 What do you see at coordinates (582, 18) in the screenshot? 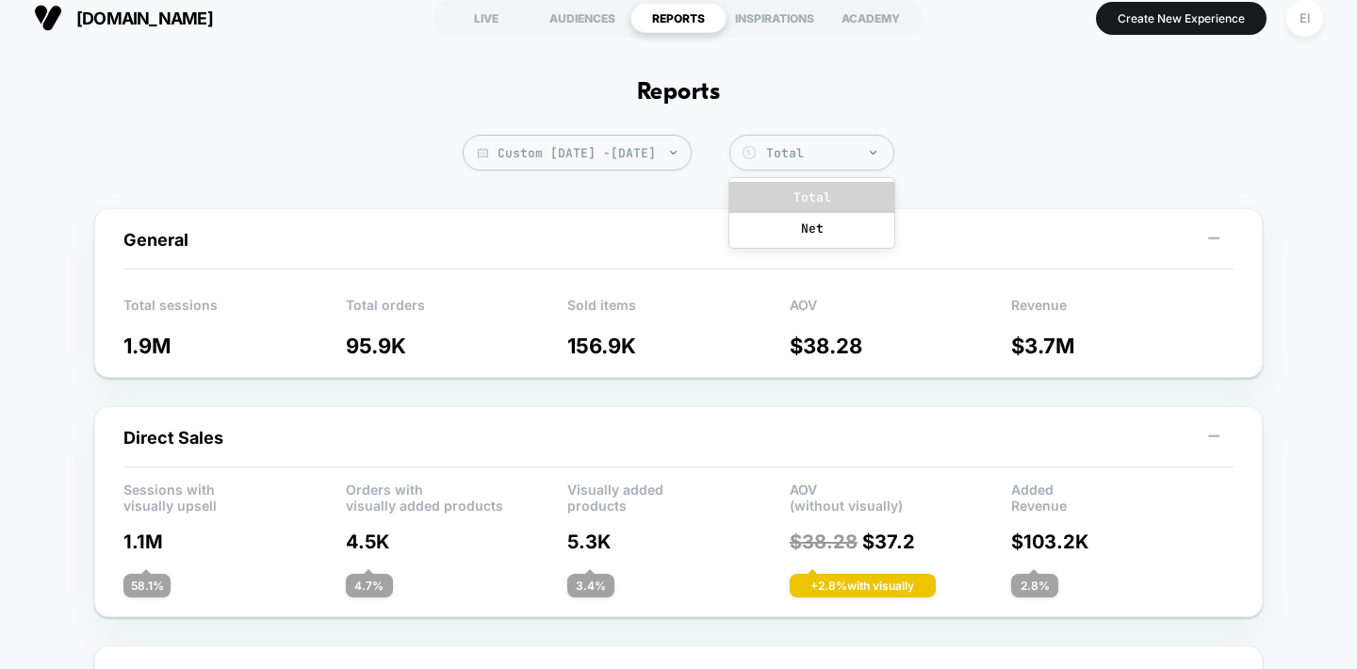
I see `div: AUDIENCES` at bounding box center [582, 18].